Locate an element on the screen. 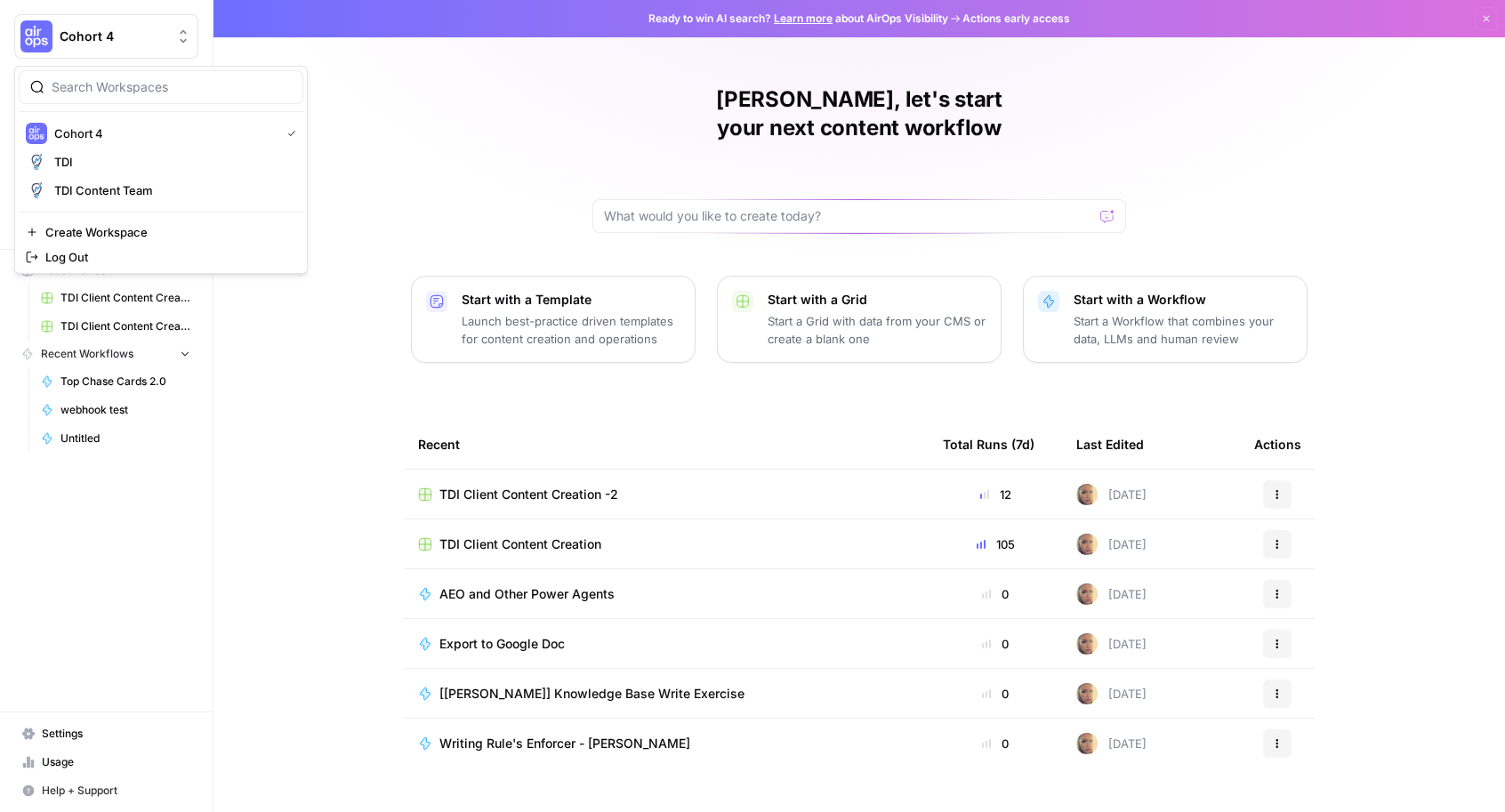 The image size is (1505, 812). a: Create Workspace is located at coordinates (161, 232).